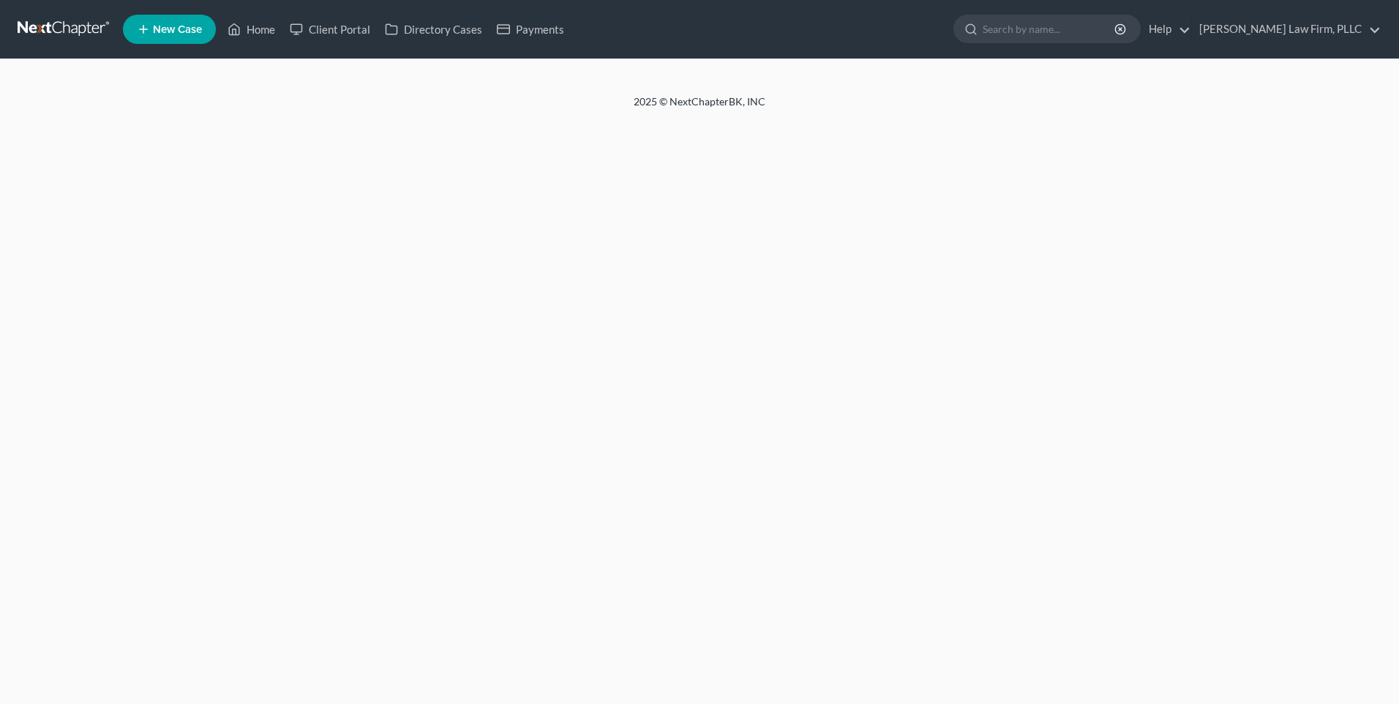 The image size is (1399, 704). What do you see at coordinates (530, 29) in the screenshot?
I see `a: Payments` at bounding box center [530, 29].